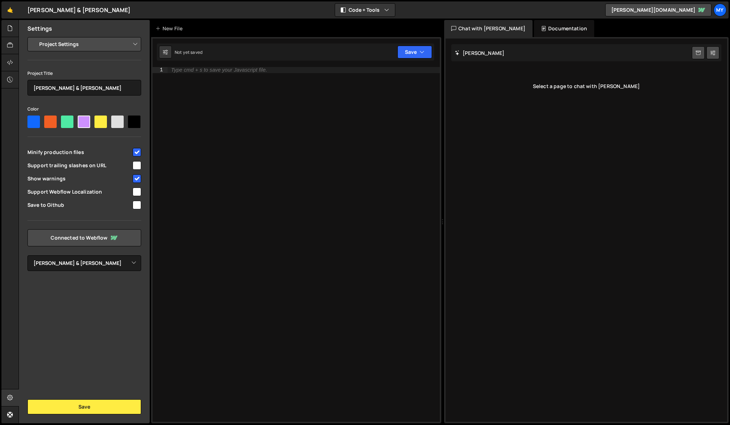 The height and width of the screenshot is (425, 730). I want to click on div: Type cmd + s to save your Javascript file., so click(219, 70).